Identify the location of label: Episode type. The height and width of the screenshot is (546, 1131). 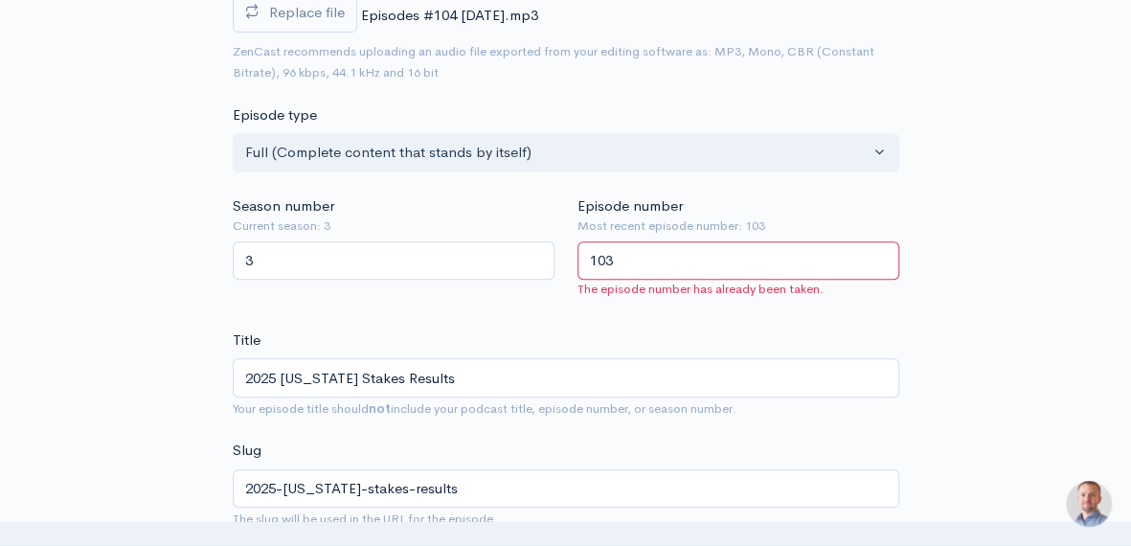
(275, 115).